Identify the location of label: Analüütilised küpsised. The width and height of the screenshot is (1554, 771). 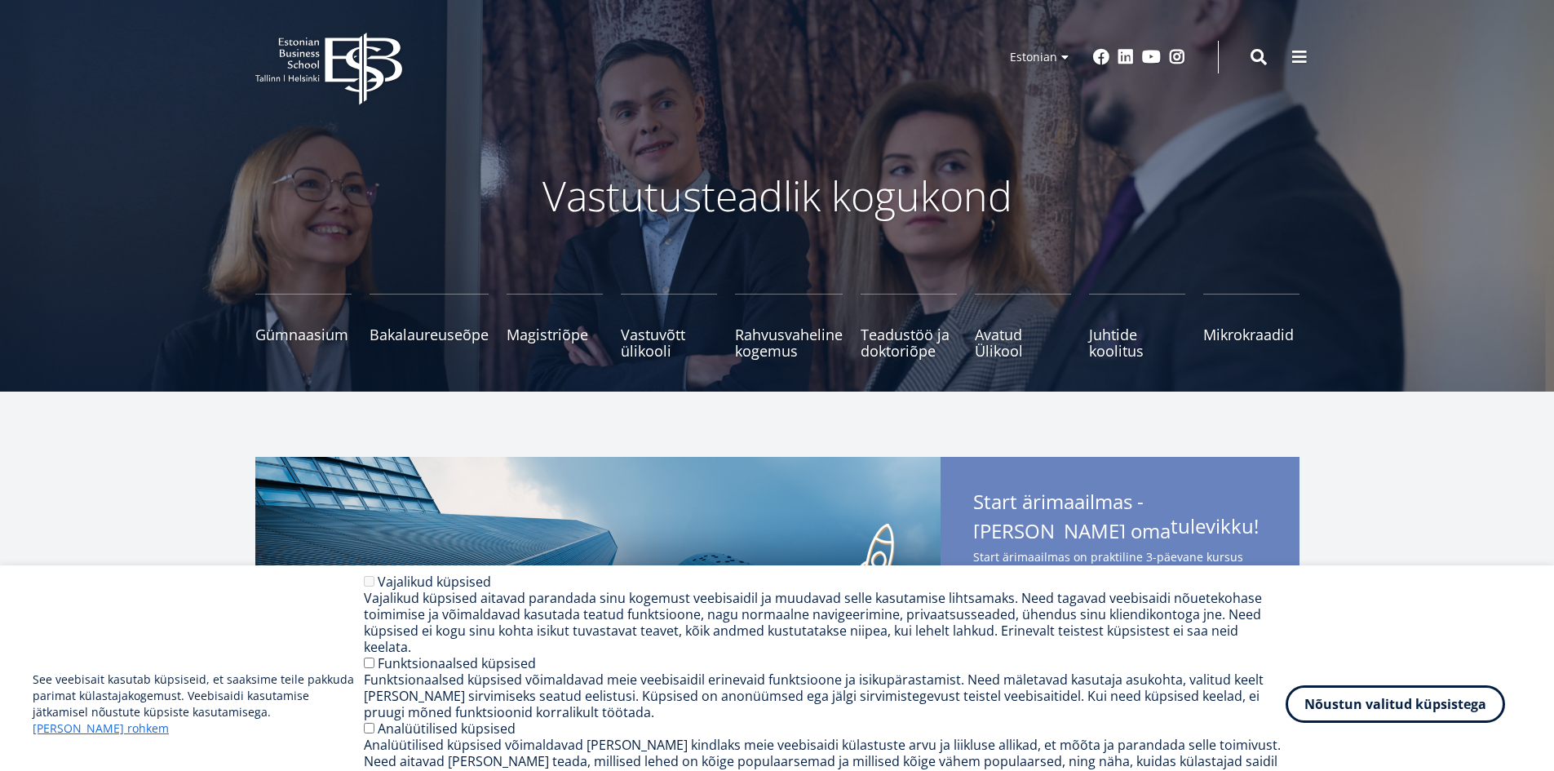
(446, 729).